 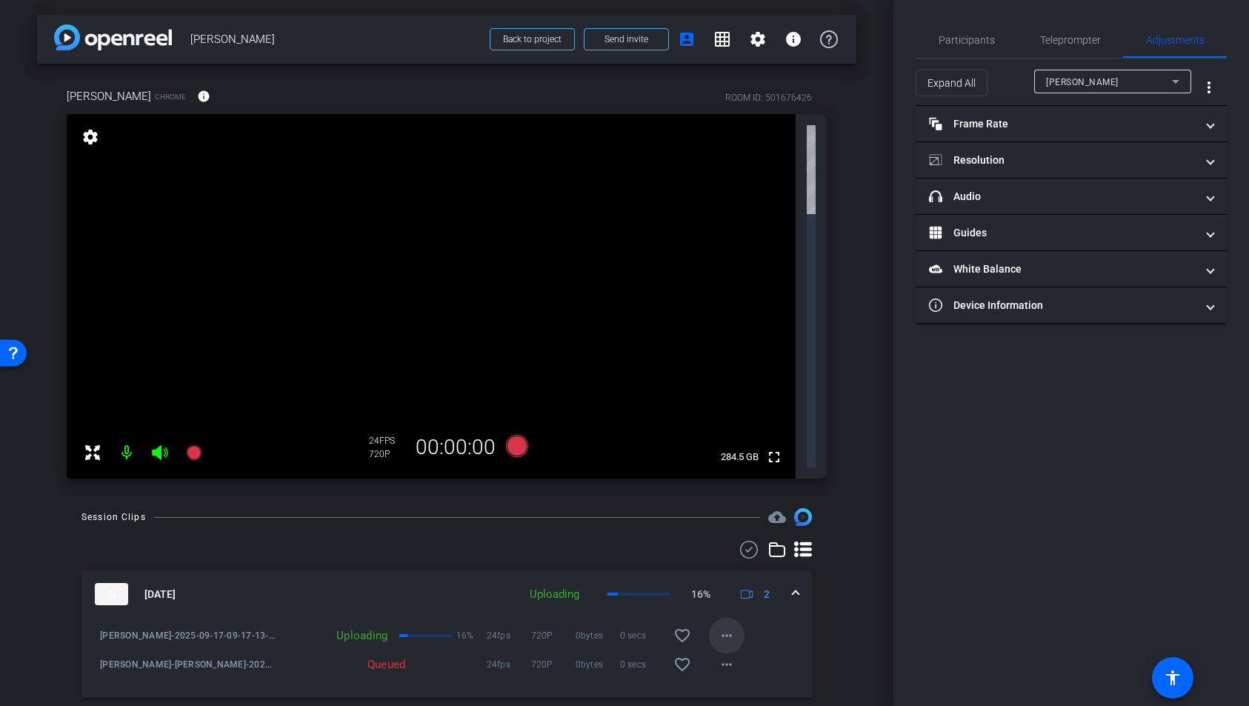 What do you see at coordinates (1062, 160) in the screenshot?
I see `mat-panel-title: Resolution` at bounding box center [1062, 160].